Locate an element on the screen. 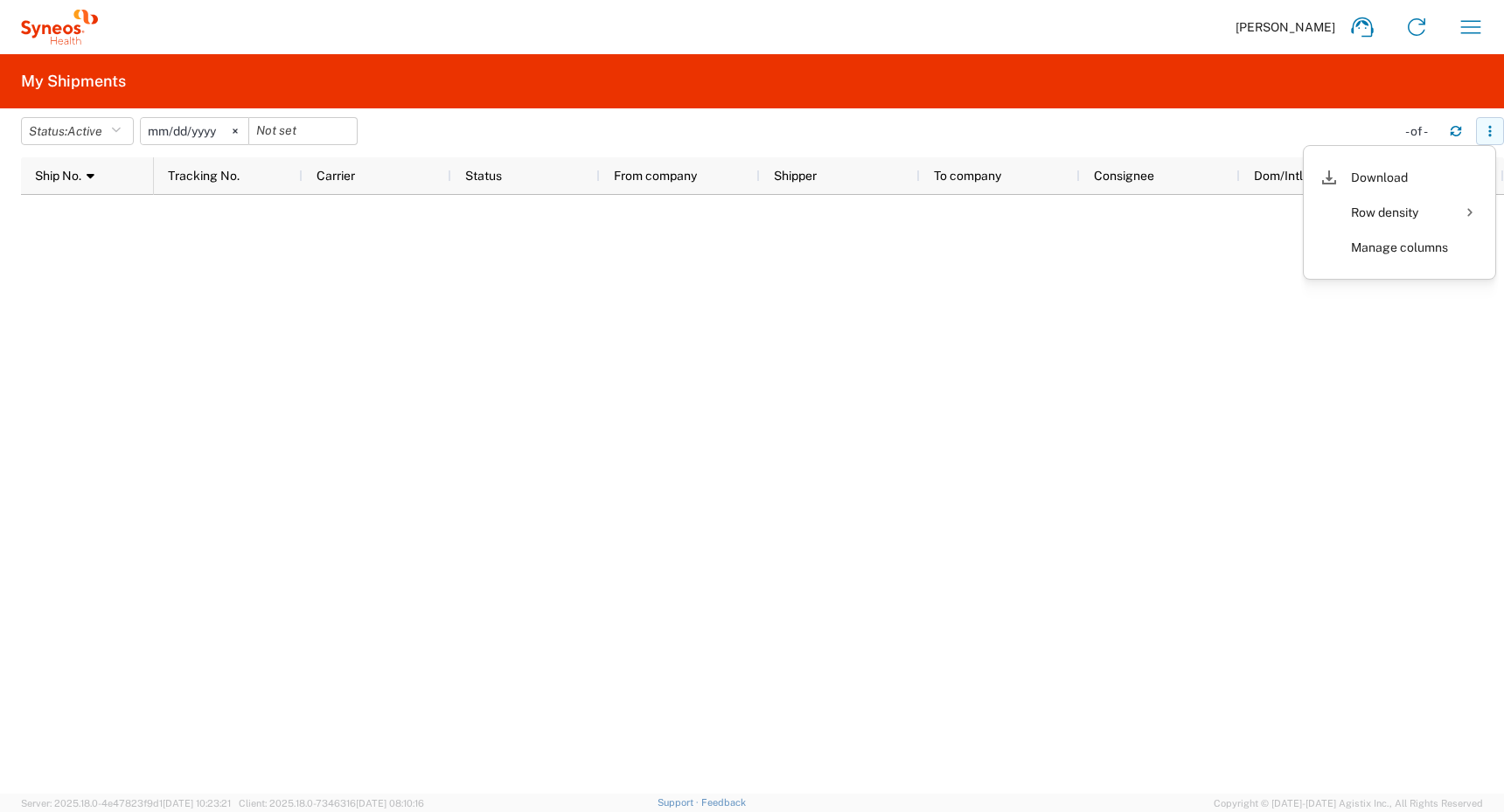  span: From company is located at coordinates (655, 176).